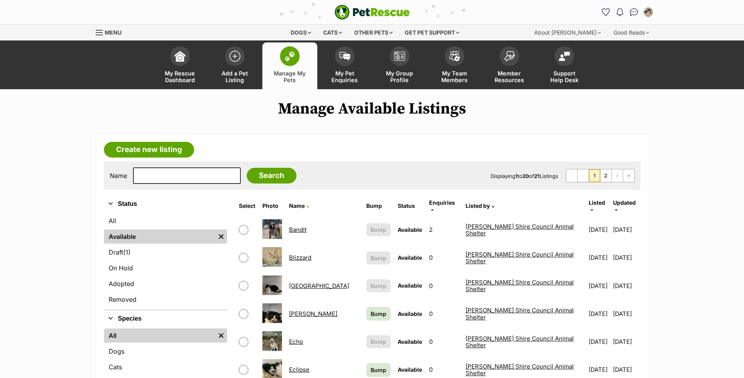 The image size is (744, 378). What do you see at coordinates (572, 175) in the screenshot?
I see `span: First page` at bounding box center [572, 175].